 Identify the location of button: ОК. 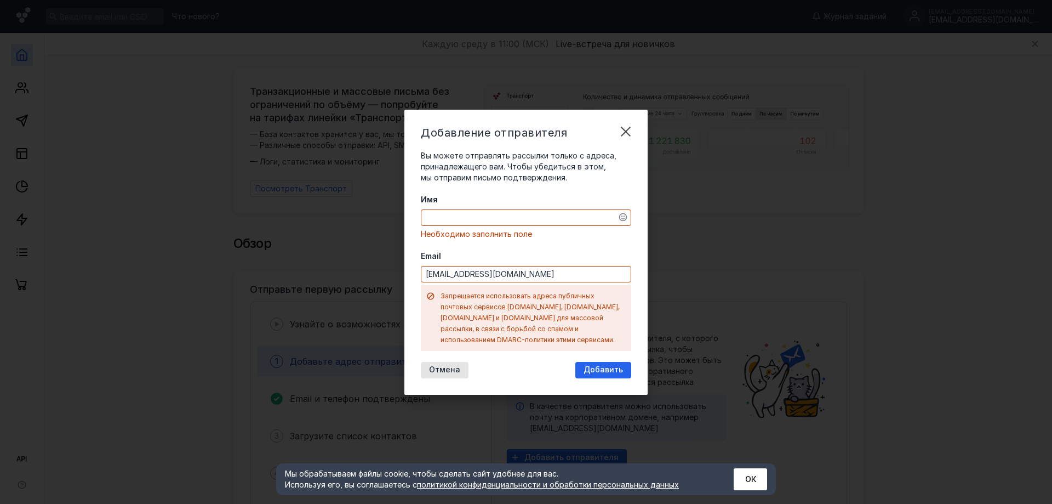
(750, 479).